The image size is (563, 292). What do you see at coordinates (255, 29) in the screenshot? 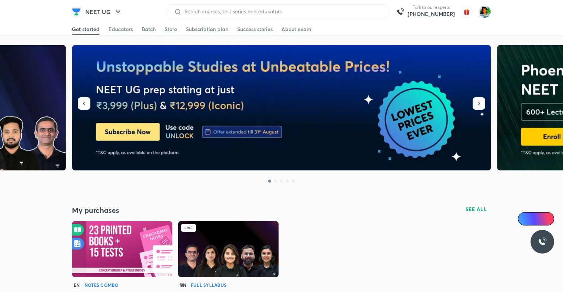
I see `div: Success stories` at bounding box center [255, 29].